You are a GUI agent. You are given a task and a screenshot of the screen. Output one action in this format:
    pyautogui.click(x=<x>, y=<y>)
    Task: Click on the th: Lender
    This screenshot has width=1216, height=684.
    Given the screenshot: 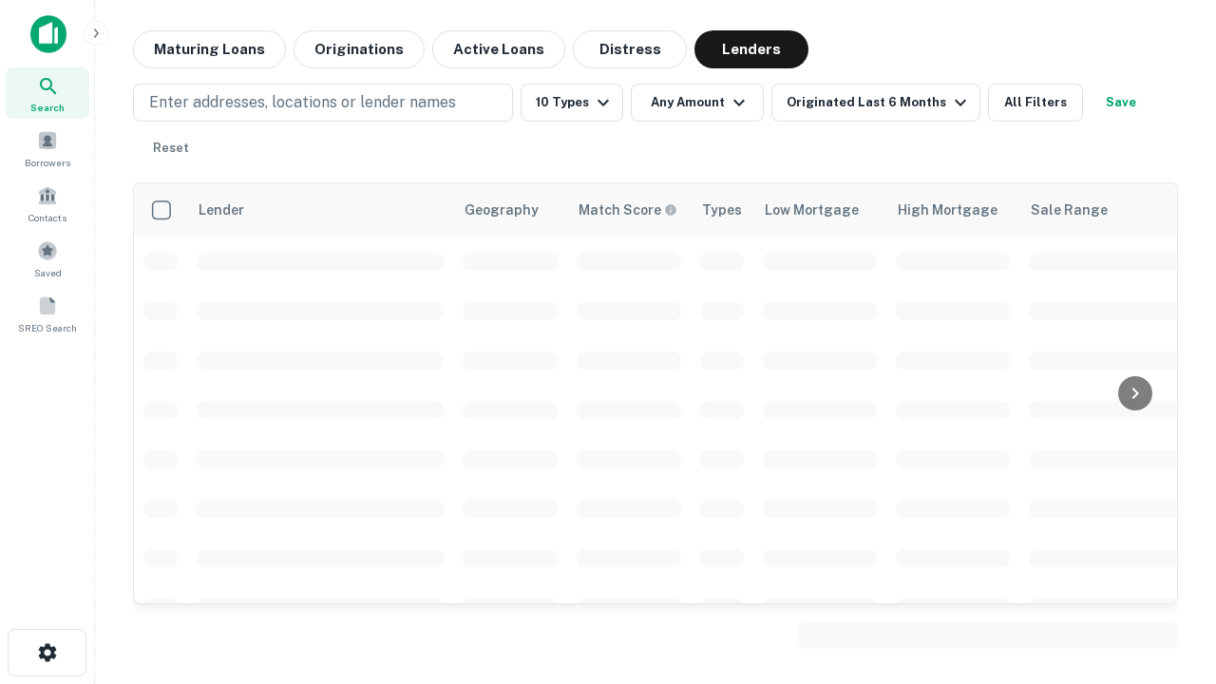 What is the action you would take?
    pyautogui.click(x=320, y=210)
    